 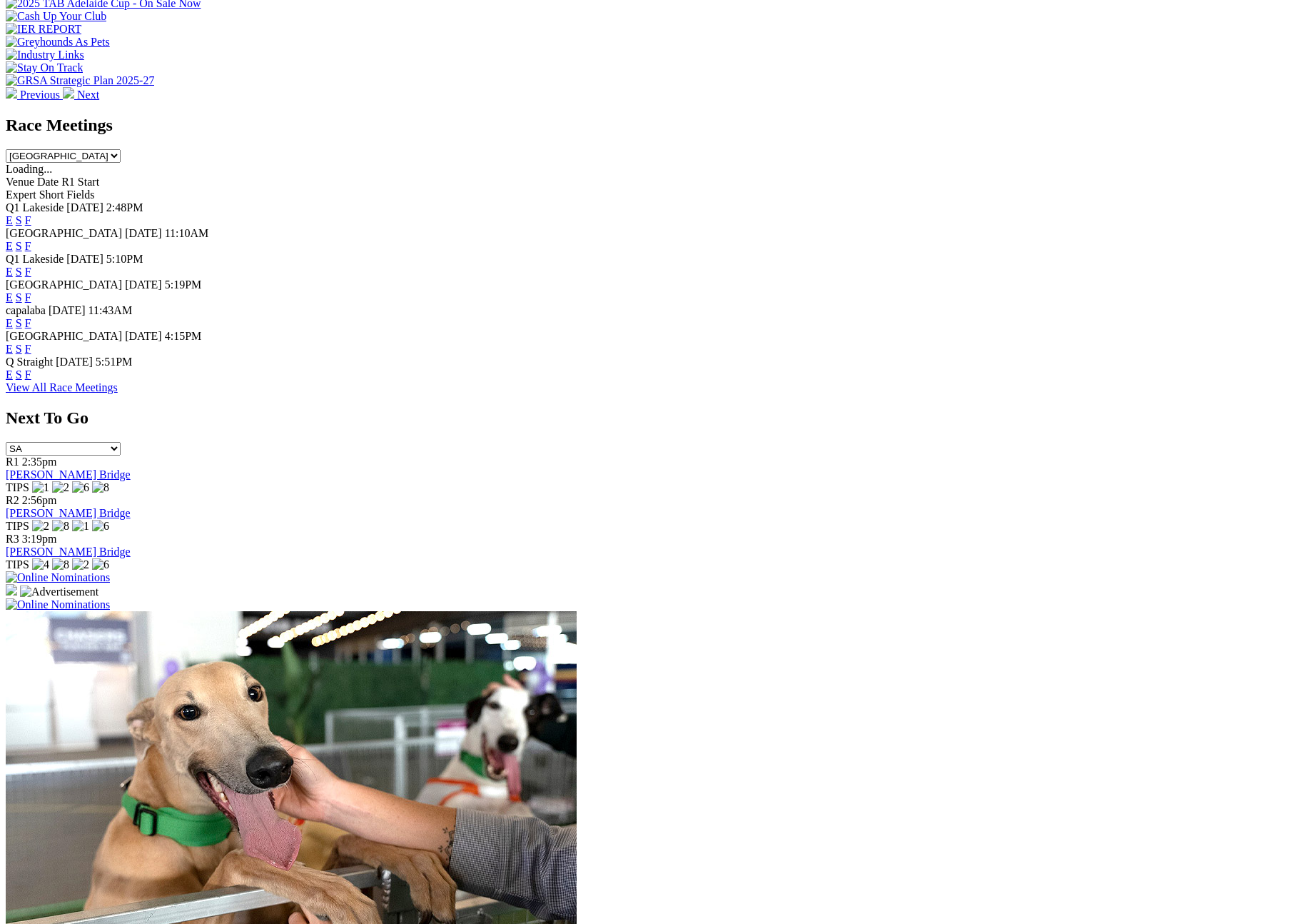 I want to click on span: 4:15PM, so click(x=183, y=335).